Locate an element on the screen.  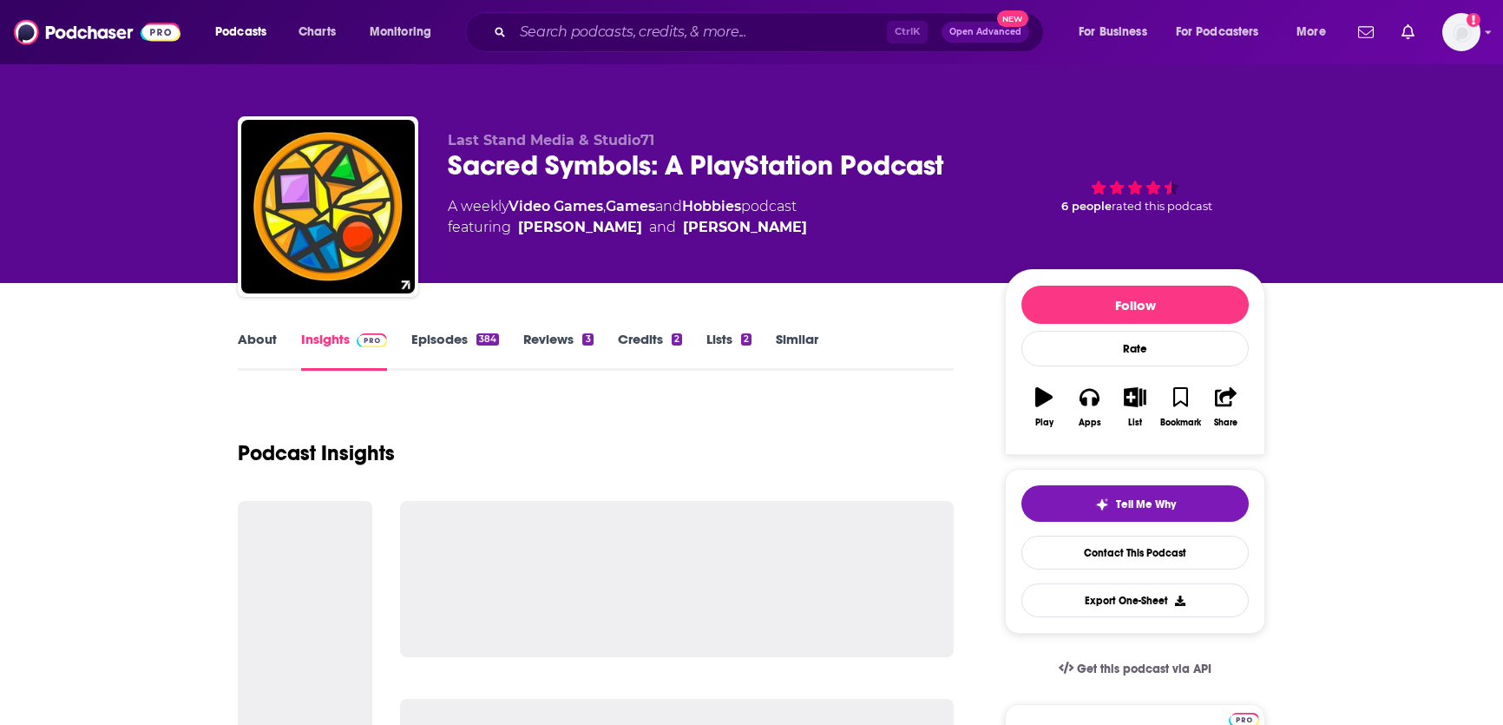
span: For Podcasters is located at coordinates (1218, 32).